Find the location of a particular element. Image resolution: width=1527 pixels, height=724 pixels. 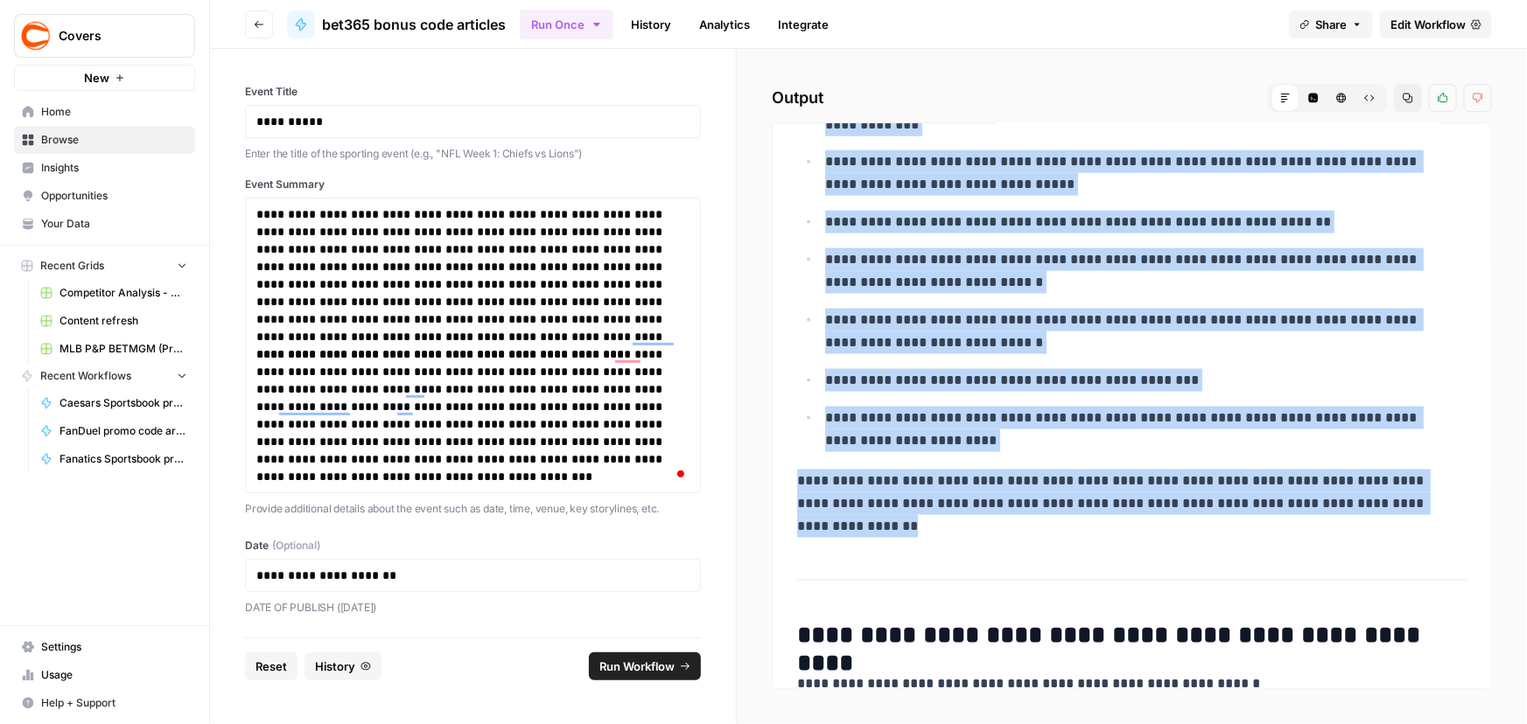

button: Share is located at coordinates (1331, 24).